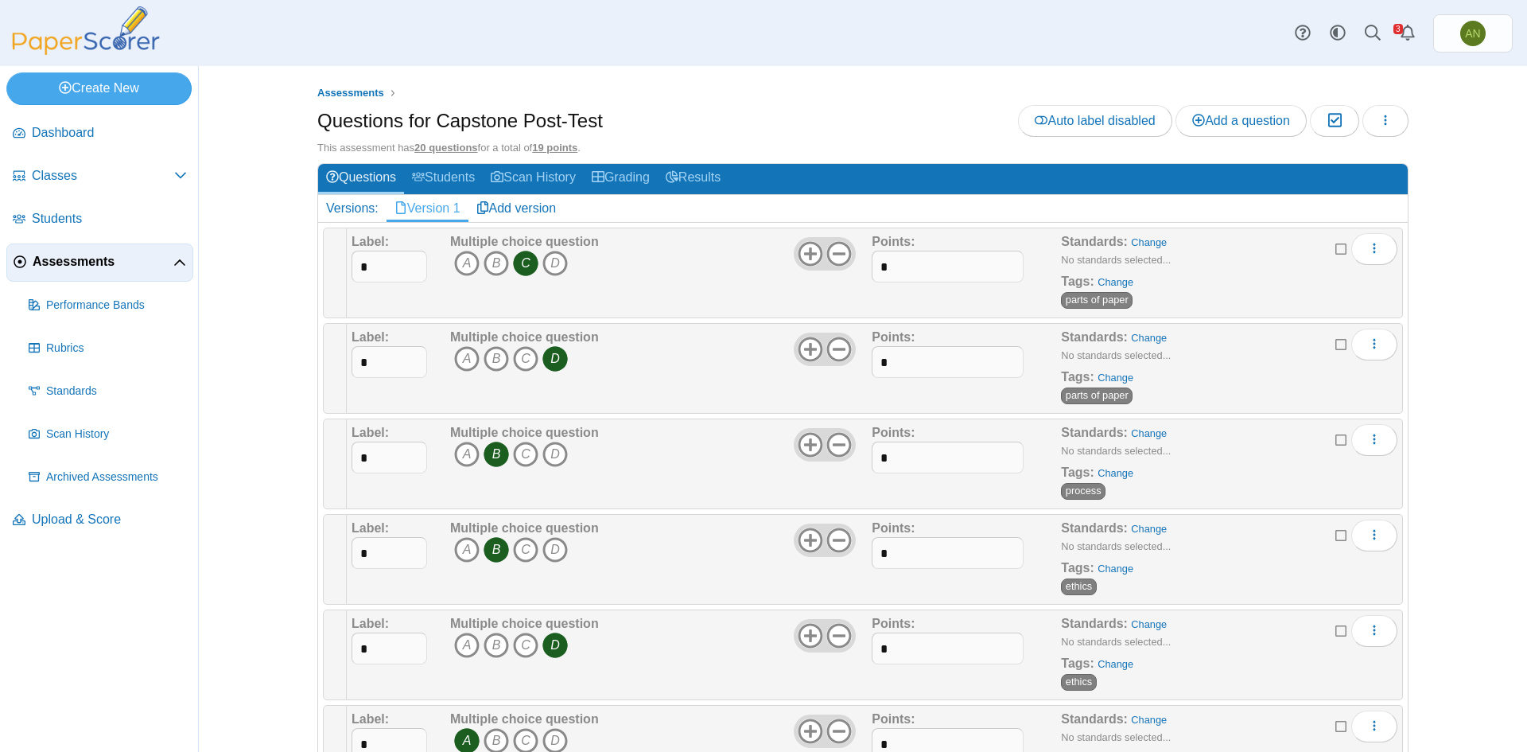  I want to click on a: Create New, so click(99, 88).